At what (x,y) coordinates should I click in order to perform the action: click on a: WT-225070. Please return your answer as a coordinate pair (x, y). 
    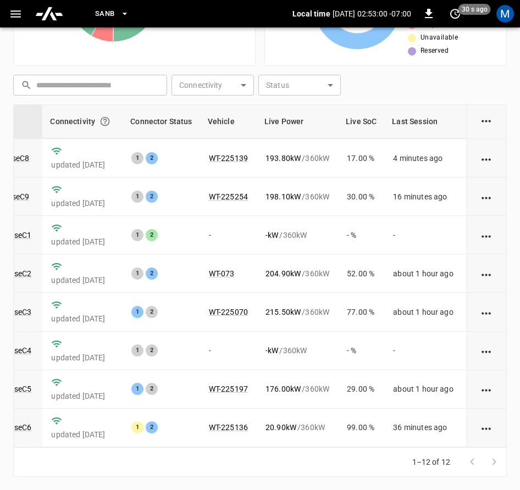
    Looking at the image, I should click on (228, 312).